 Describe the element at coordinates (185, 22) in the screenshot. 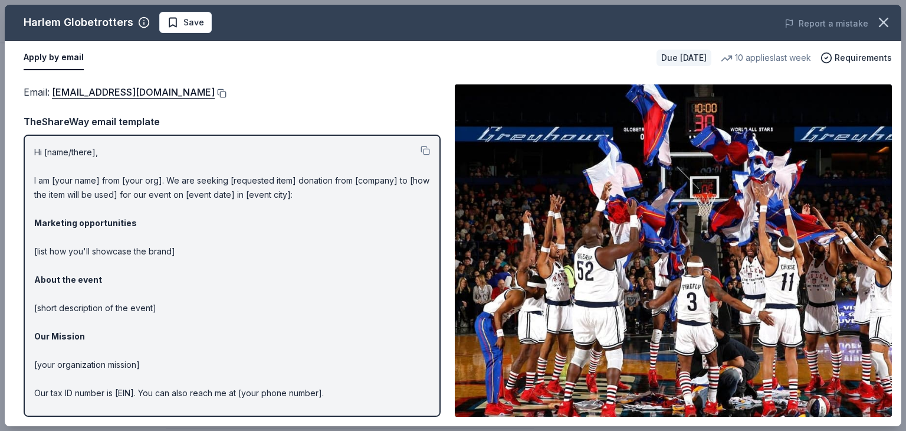

I see `button: Save` at that location.